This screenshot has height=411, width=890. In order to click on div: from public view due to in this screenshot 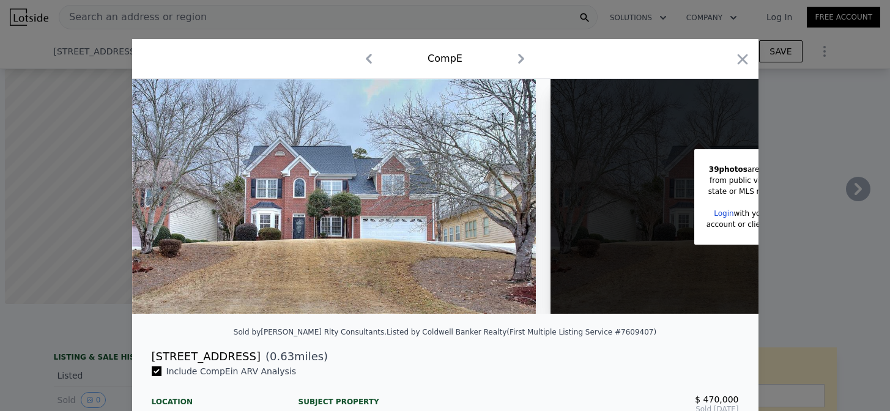, I will do `click(753, 180)`.